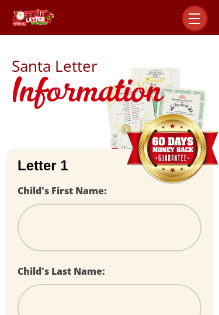 This screenshot has width=219, height=315. Describe the element at coordinates (33, 18) in the screenshot. I see `img: Santa Letter Logo` at that location.